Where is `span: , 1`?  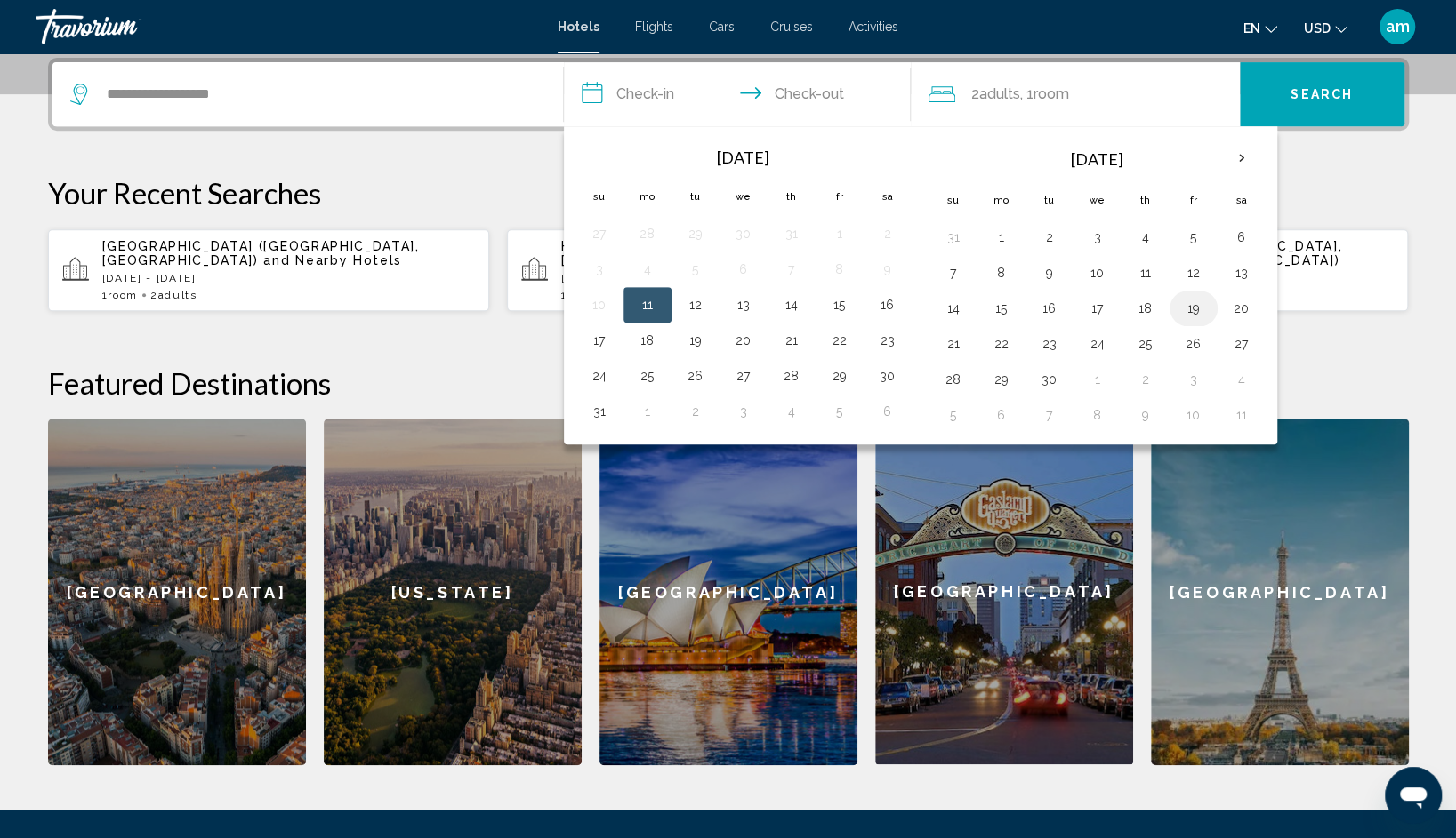
span: , 1 is located at coordinates (1044, 94).